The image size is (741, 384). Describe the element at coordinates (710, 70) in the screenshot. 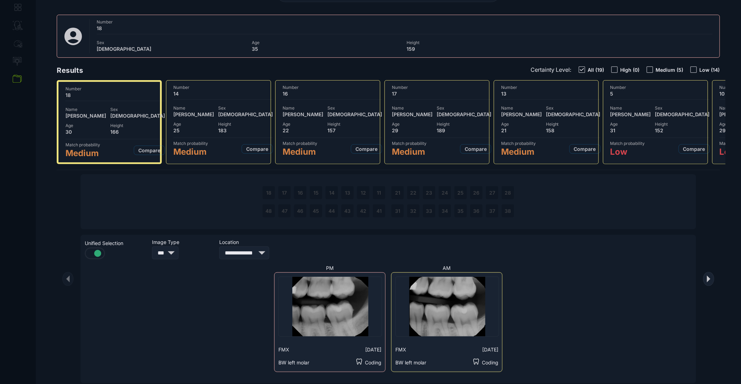

I see `span: Low (14)` at that location.